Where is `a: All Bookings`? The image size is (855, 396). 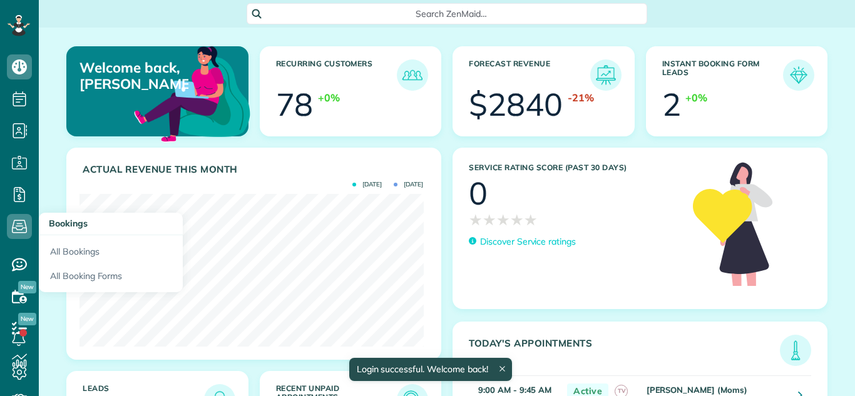 a: All Bookings is located at coordinates (111, 250).